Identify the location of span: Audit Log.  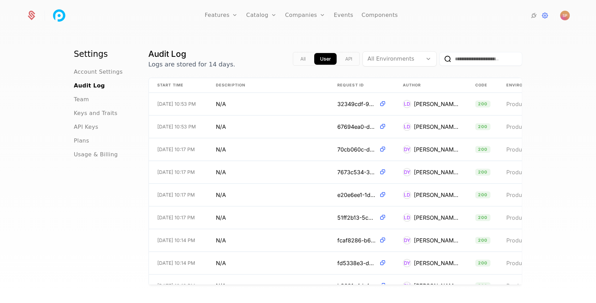
(89, 86).